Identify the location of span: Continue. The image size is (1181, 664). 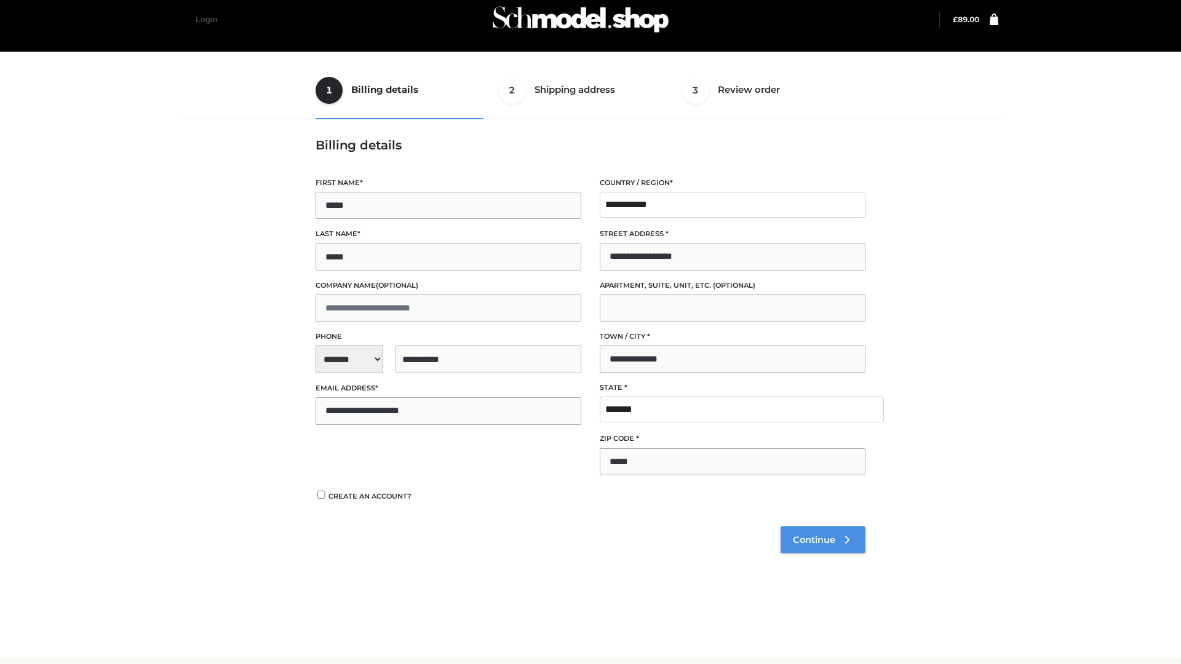
(814, 540).